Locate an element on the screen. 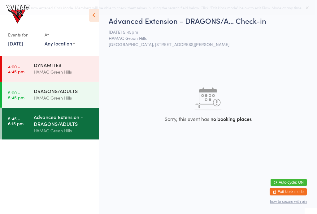  span: HVMAC Green Hills is located at coordinates (203, 38).